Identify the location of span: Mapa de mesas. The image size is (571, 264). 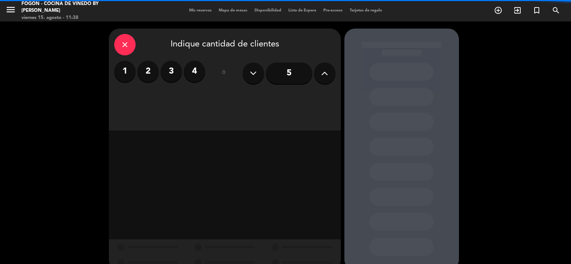
(233, 10).